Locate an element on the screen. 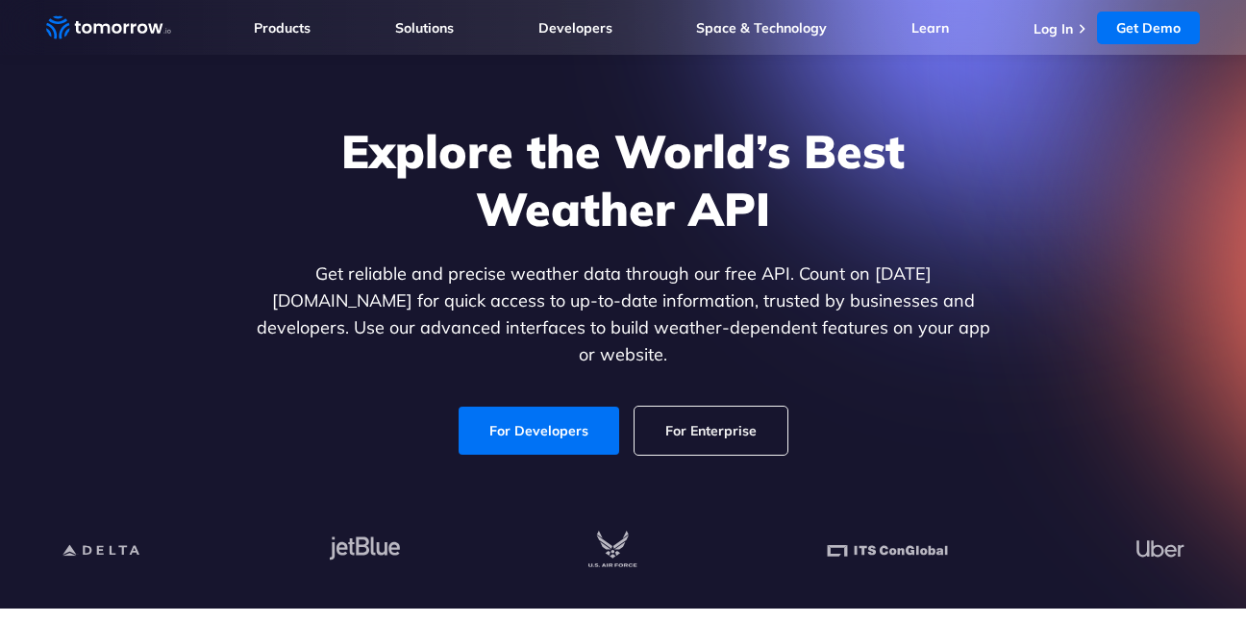 The height and width of the screenshot is (622, 1246). a: Log In is located at coordinates (1053, 29).